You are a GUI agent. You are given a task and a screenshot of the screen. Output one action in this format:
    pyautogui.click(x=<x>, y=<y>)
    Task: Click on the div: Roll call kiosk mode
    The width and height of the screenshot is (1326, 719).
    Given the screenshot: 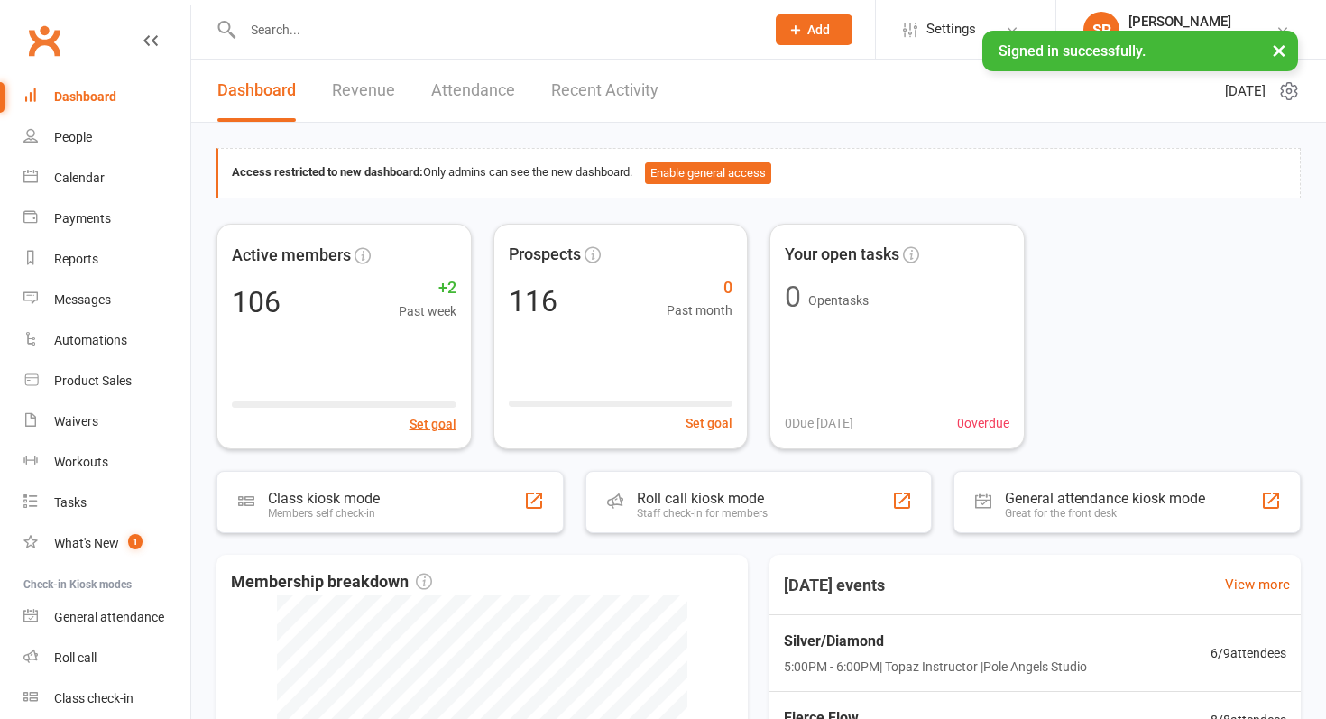 What is the action you would take?
    pyautogui.click(x=702, y=498)
    